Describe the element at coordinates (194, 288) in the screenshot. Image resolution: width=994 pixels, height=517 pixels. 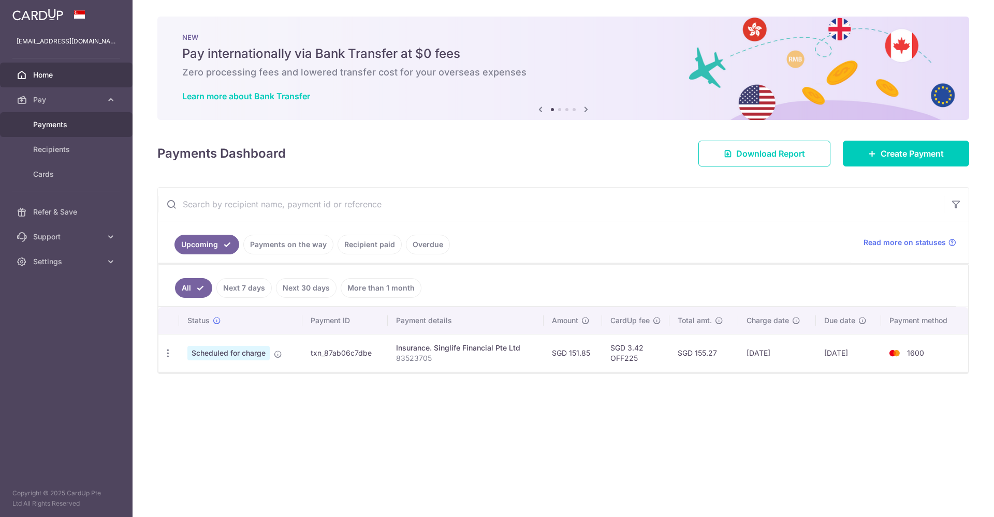
I see `a: All` at that location.